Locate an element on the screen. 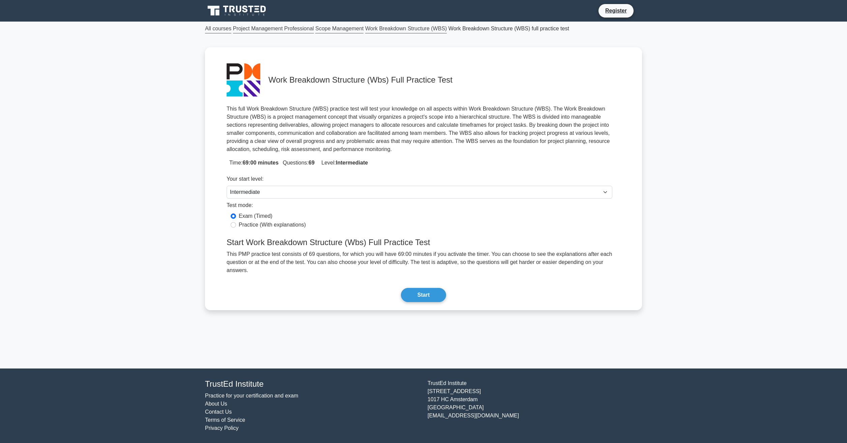  strong: 69:00 minutes is located at coordinates (260, 162).